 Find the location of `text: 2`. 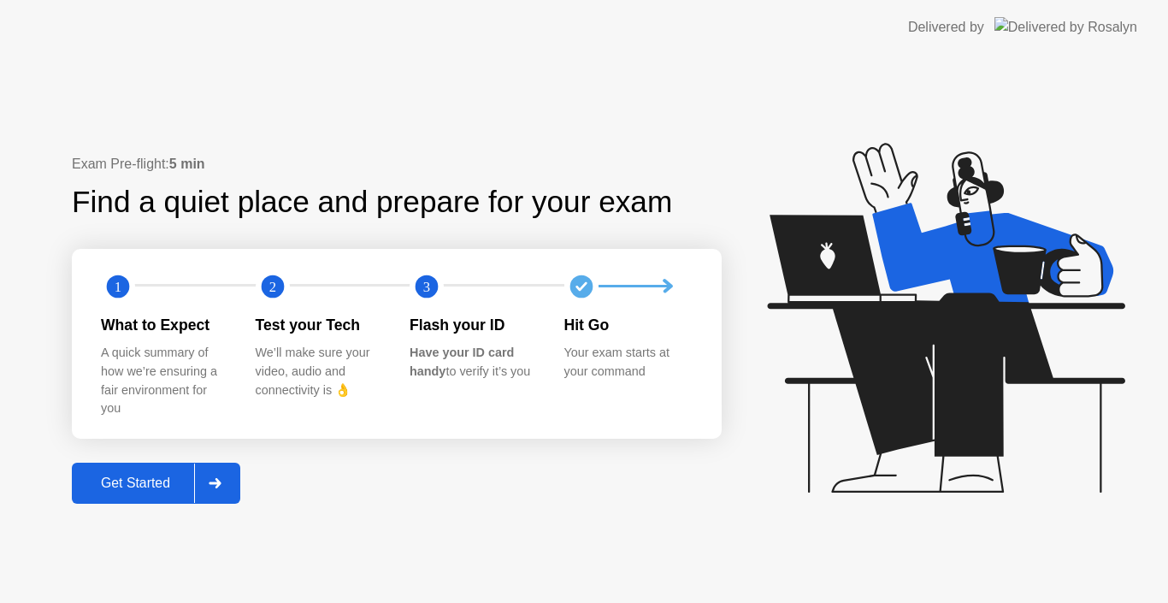

text: 2 is located at coordinates (272, 286).